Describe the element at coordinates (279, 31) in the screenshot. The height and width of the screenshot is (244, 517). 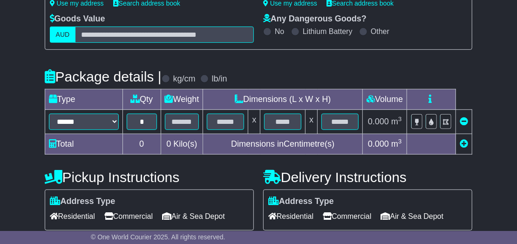
I see `label: No` at that location.